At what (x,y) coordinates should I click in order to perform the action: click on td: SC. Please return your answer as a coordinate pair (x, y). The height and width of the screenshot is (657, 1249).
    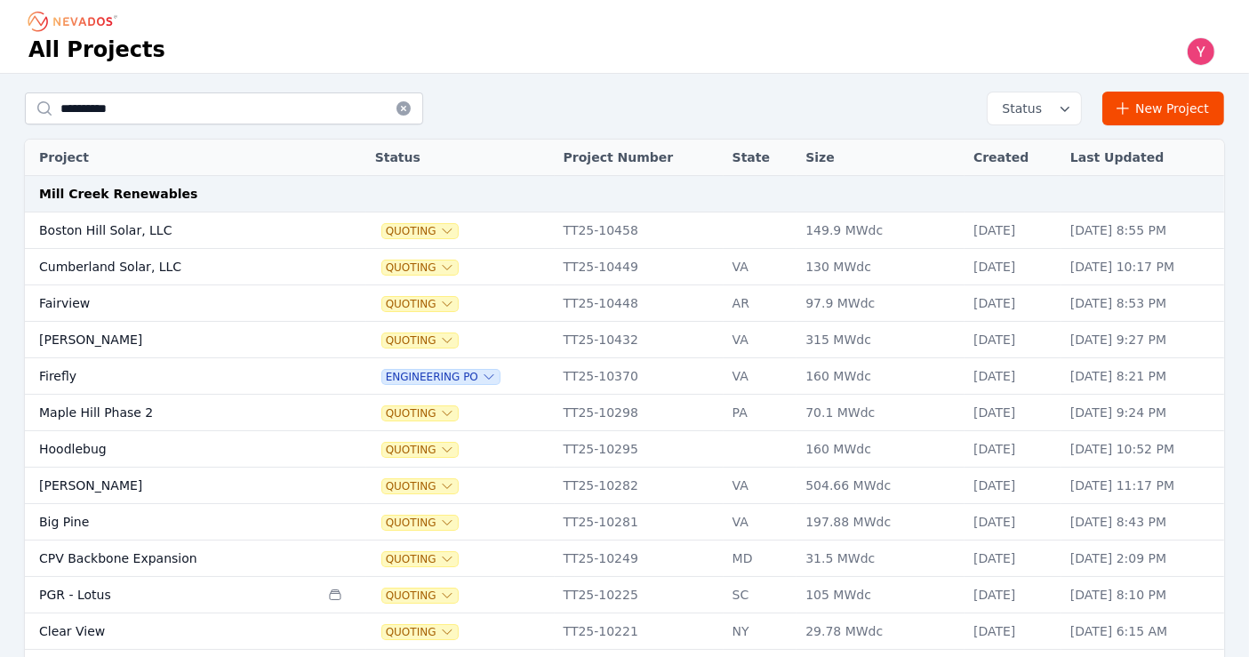
    Looking at the image, I should click on (760, 595).